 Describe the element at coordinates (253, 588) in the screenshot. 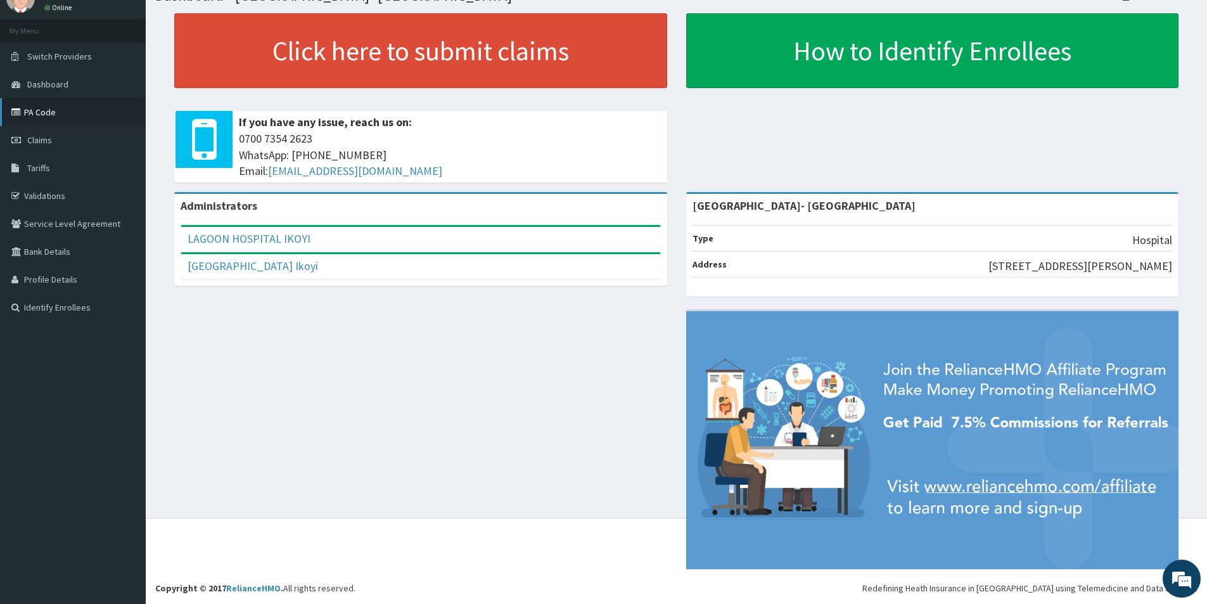

I see `a: RelianceHMO` at that location.